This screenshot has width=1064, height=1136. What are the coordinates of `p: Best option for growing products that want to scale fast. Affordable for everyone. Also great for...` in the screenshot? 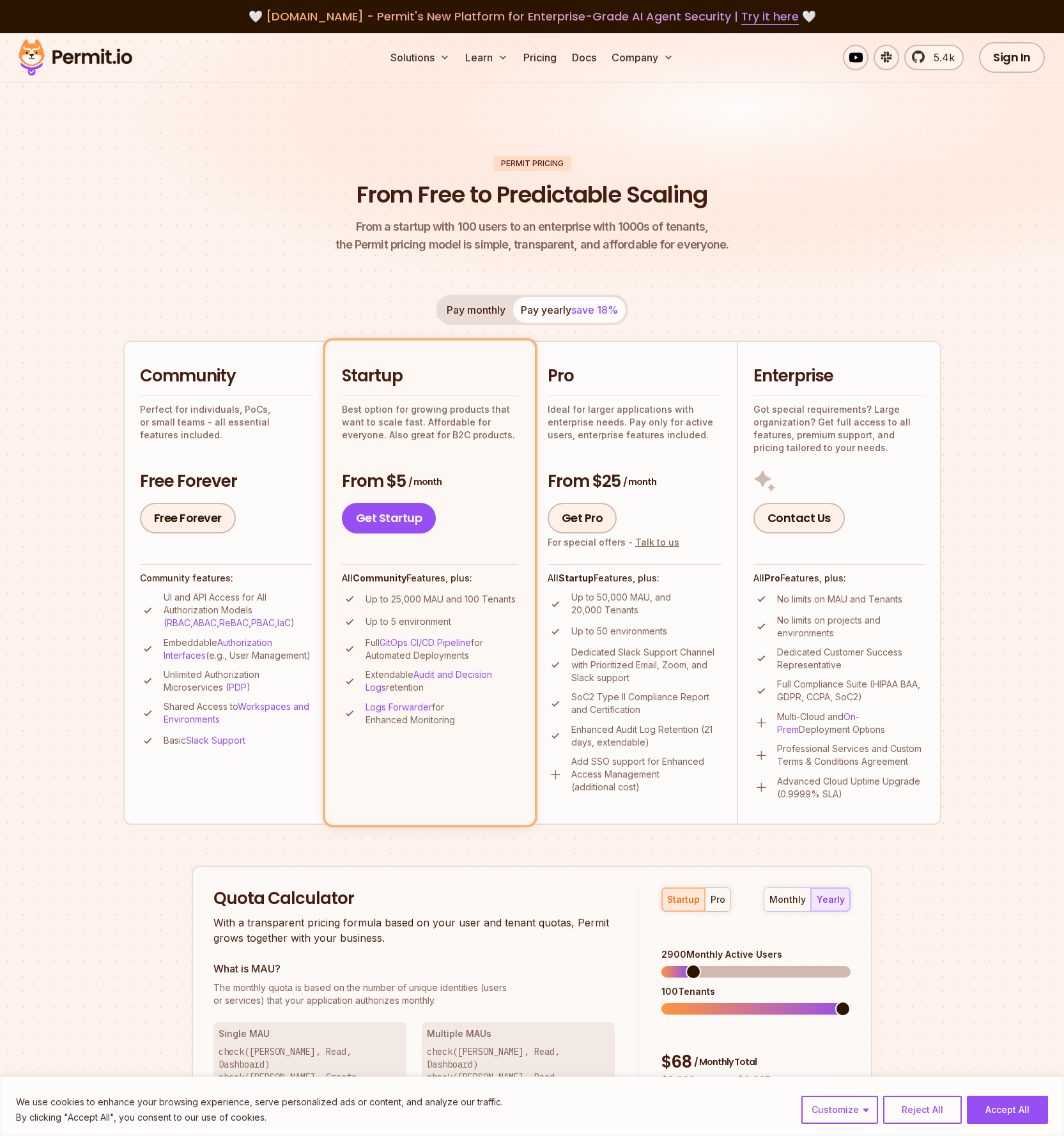 It's located at (430, 423).